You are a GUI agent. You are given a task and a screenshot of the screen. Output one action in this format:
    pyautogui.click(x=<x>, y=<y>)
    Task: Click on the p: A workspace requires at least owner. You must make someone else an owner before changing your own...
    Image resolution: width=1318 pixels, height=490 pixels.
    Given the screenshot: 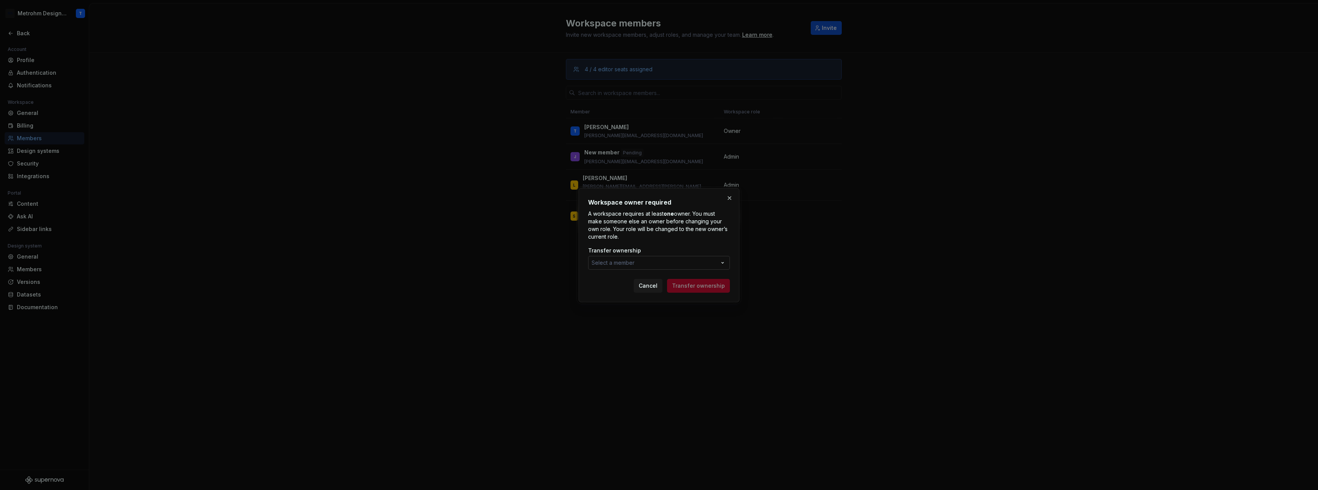 What is the action you would take?
    pyautogui.click(x=659, y=225)
    